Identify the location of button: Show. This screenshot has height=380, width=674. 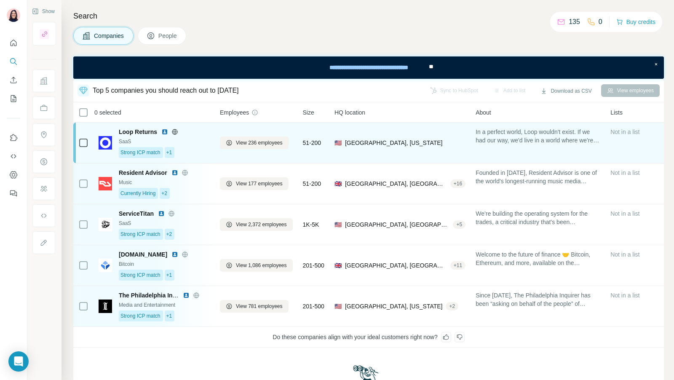
(43, 11).